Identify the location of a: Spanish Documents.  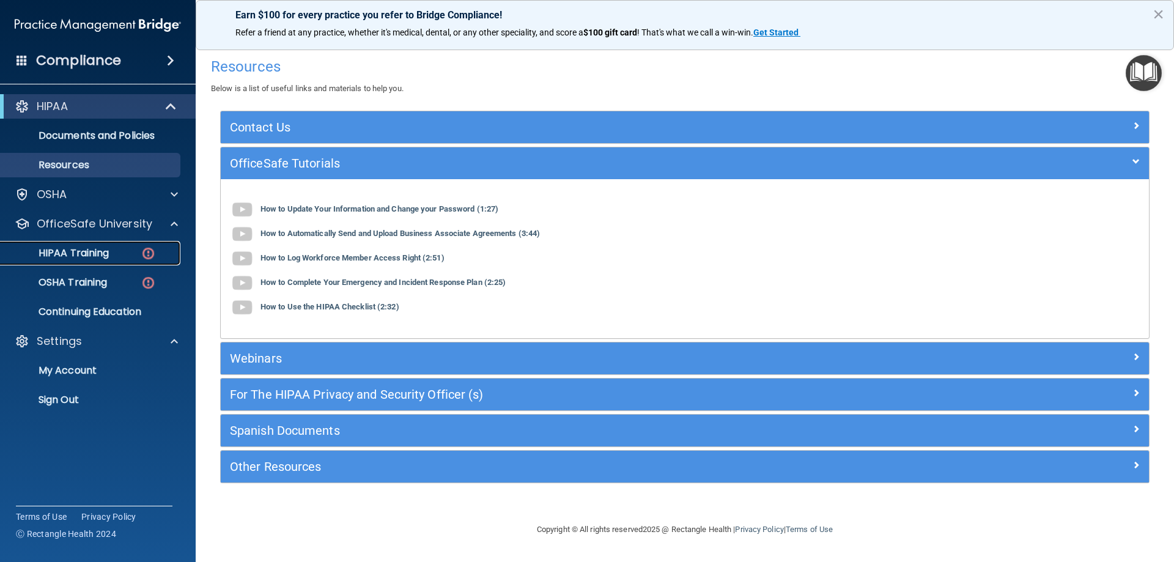
(685, 430).